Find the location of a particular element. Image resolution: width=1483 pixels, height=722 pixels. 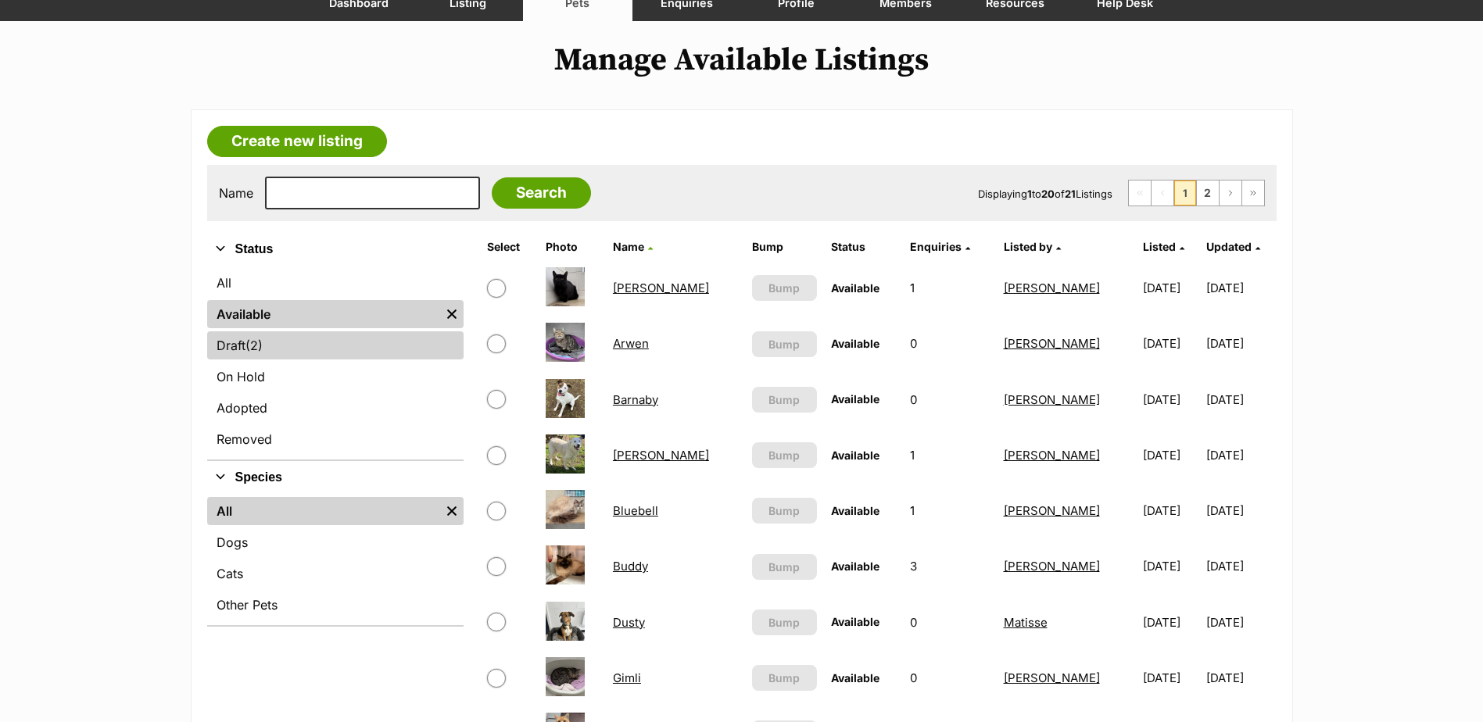

a: Dusty is located at coordinates (628, 622).